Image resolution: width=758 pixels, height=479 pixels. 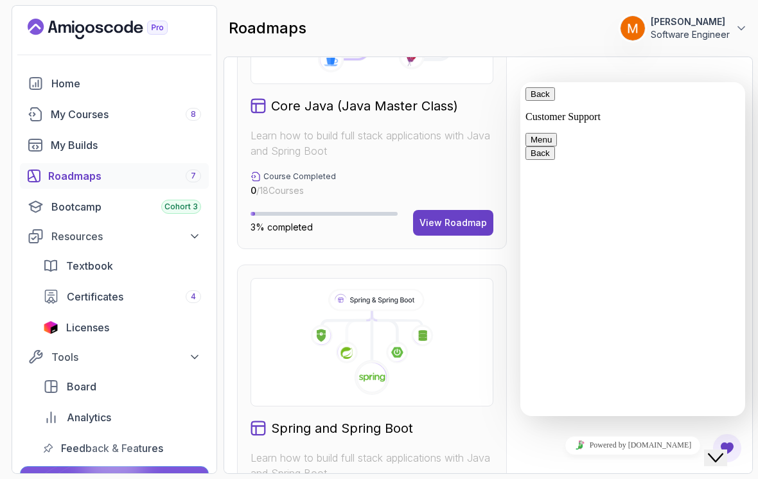 I want to click on span: 4, so click(x=193, y=297).